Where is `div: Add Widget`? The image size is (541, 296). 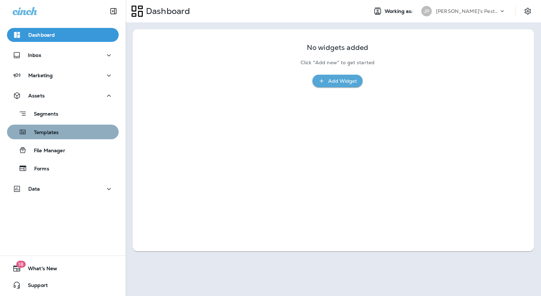
div: Add Widget is located at coordinates (343, 81).